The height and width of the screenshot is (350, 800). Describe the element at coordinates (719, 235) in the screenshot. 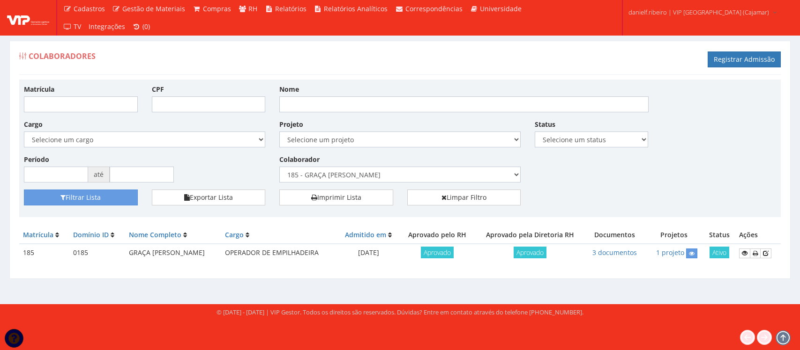

I see `th: Status` at that location.